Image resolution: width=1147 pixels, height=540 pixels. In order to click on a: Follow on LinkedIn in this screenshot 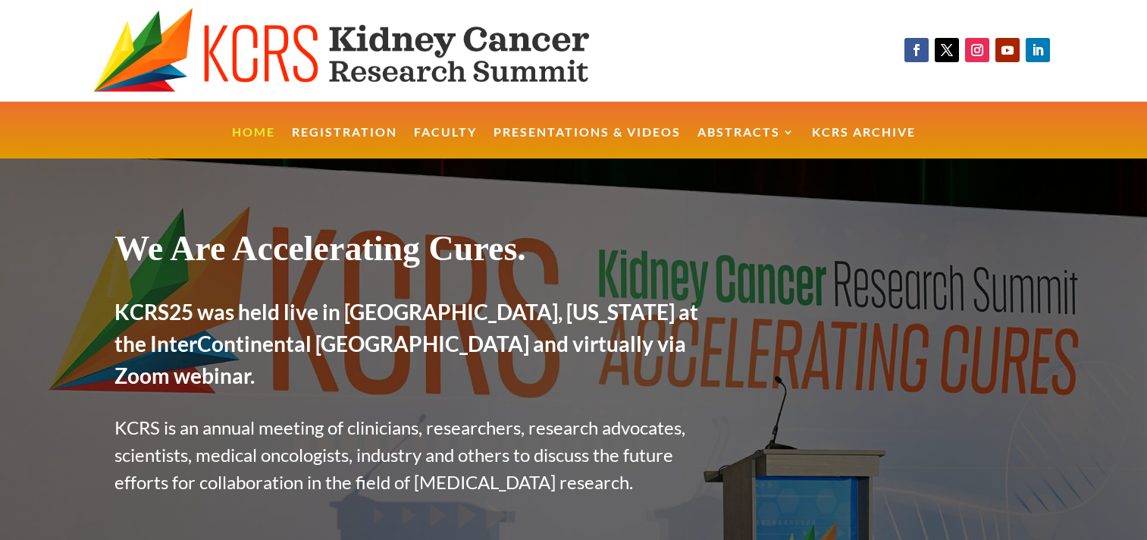, I will do `click(1038, 50)`.